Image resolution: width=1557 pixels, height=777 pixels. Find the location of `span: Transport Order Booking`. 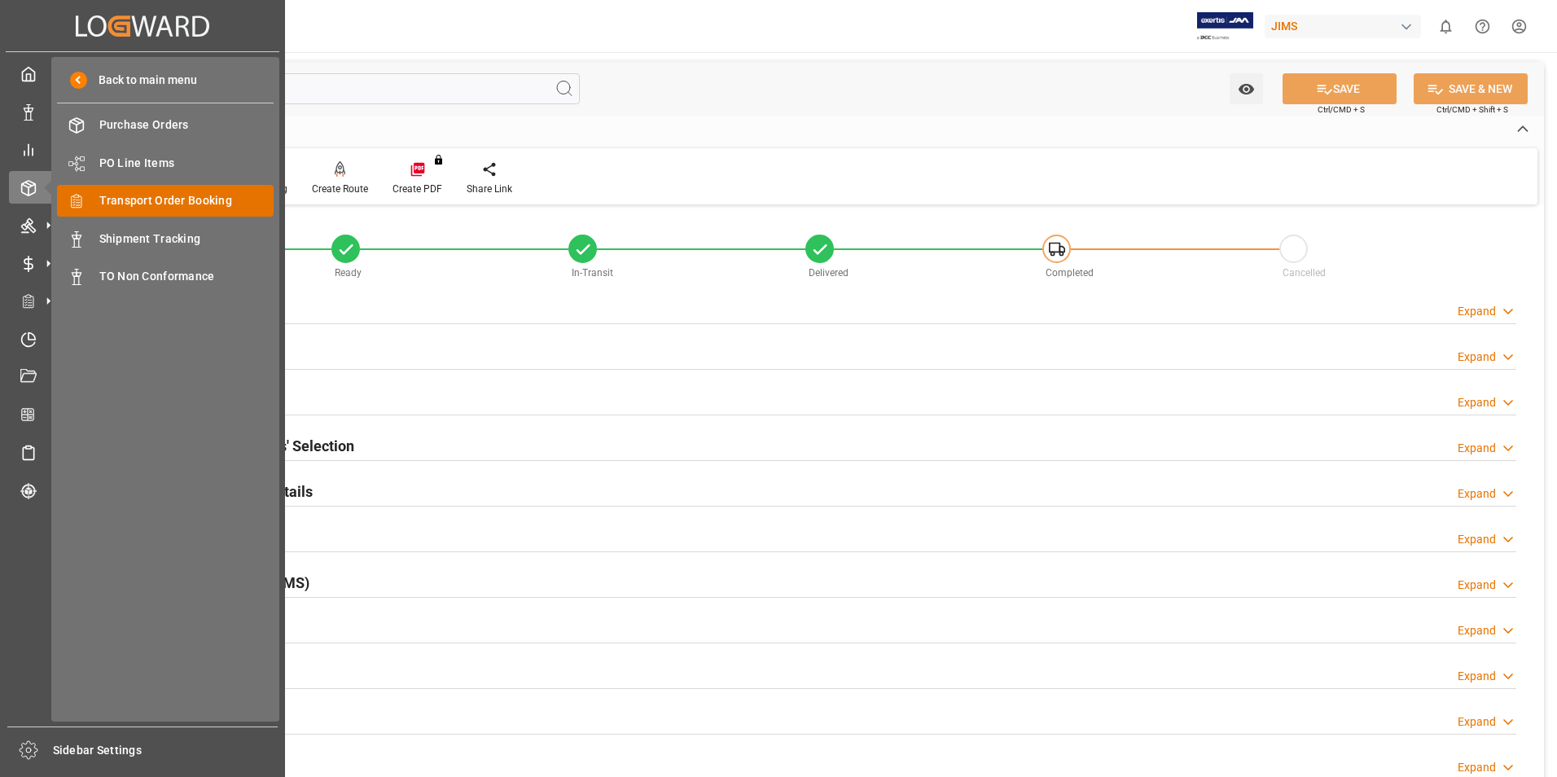

span: Transport Order Booking is located at coordinates (186, 200).